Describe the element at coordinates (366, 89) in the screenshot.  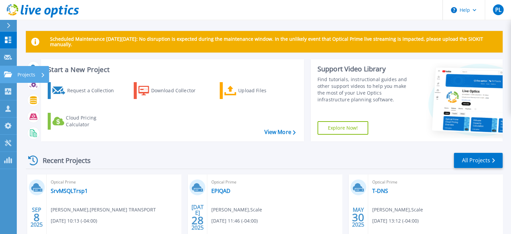
I see `div: Find tutorials, instructional guides and other support videos to help you make the most of your L...` at that location.